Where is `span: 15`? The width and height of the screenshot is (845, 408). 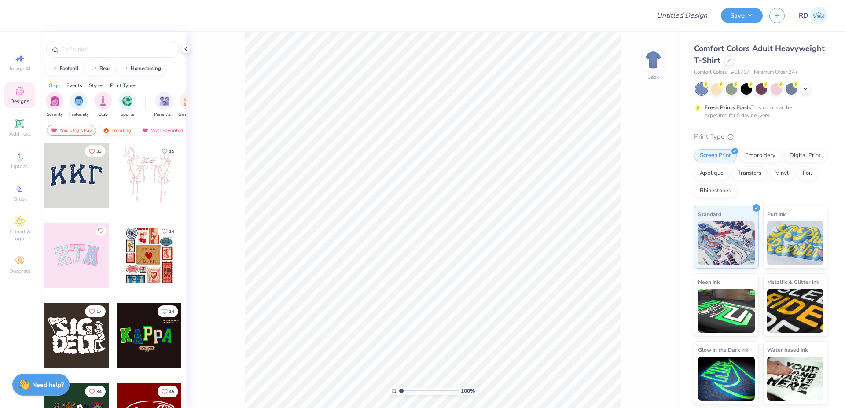 span: 15 is located at coordinates (172, 151).